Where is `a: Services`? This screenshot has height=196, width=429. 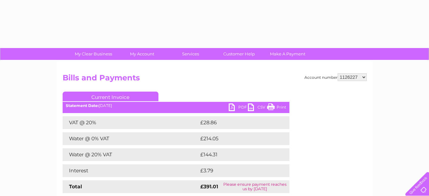
a: Services is located at coordinates (191, 54).